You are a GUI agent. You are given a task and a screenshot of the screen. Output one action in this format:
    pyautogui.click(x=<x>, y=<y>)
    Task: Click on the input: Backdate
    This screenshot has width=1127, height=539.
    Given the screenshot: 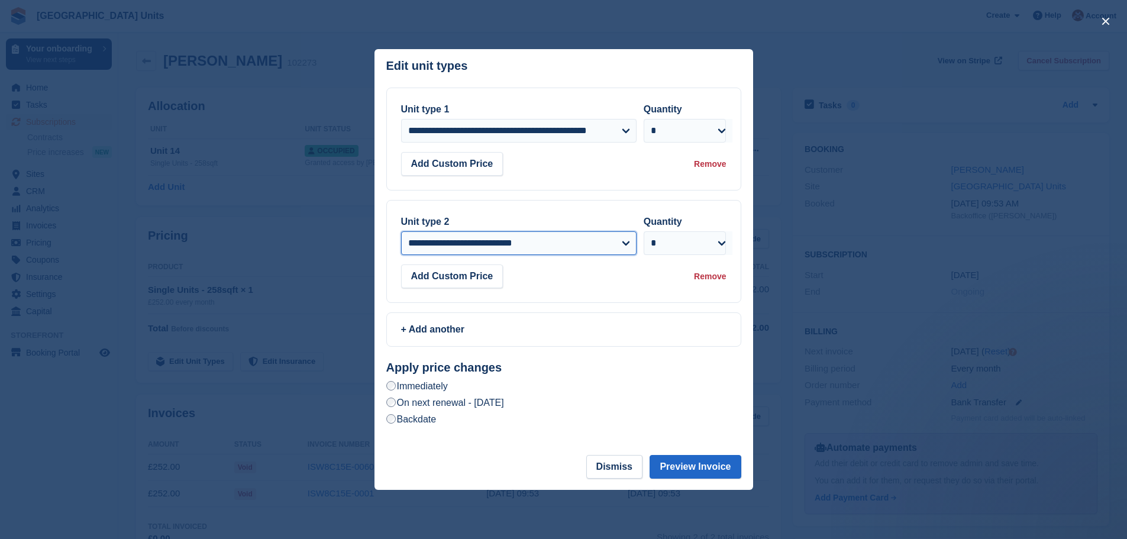 What is the action you would take?
    pyautogui.click(x=391, y=419)
    